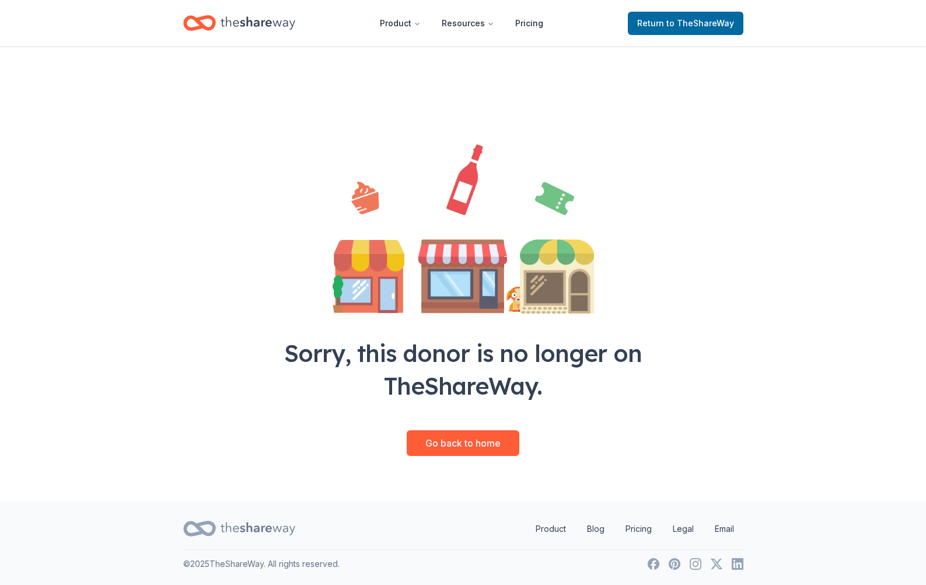 This screenshot has height=585, width=926. What do you see at coordinates (463, 443) in the screenshot?
I see `a: Go back to home` at bounding box center [463, 443].